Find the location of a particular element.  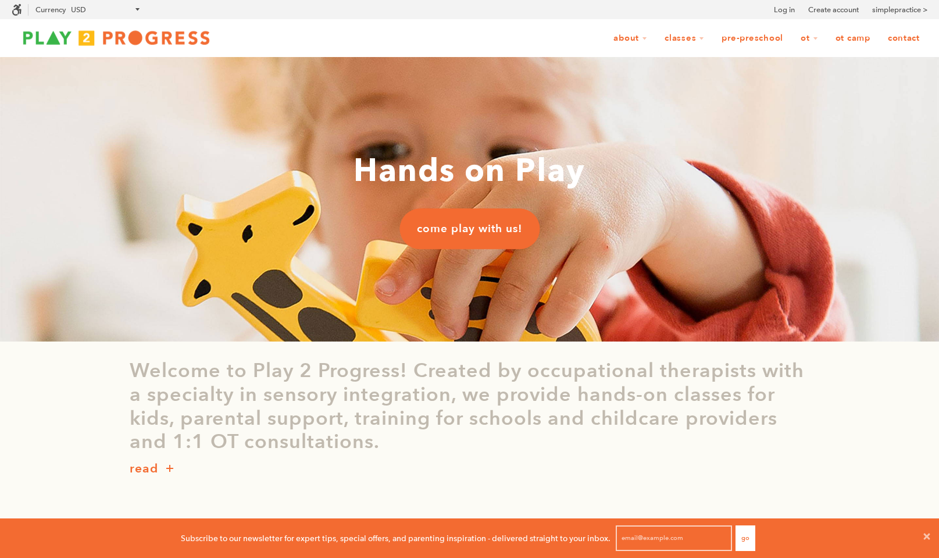

a: OT is located at coordinates (809, 38).